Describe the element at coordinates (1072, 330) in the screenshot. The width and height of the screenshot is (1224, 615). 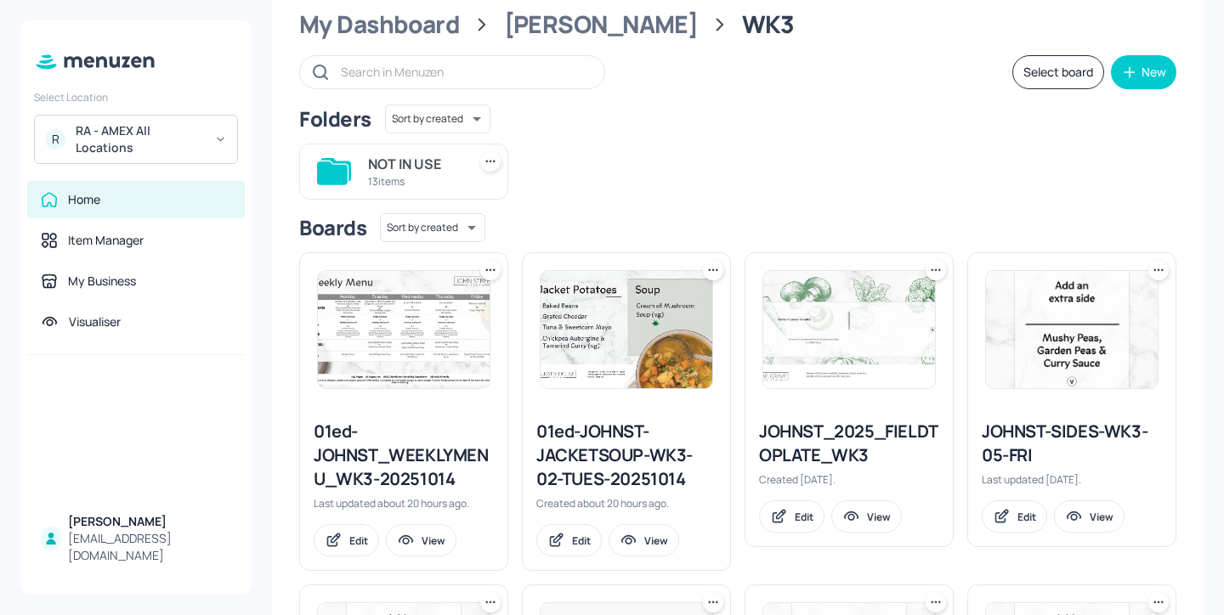
I see `img: 2025-07-09-175207278728092wx03zjsqu.jpeg` at that location.